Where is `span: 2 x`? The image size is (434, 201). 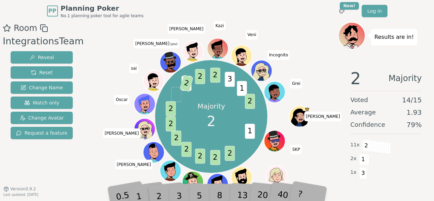 span: 2 x is located at coordinates (354, 159).